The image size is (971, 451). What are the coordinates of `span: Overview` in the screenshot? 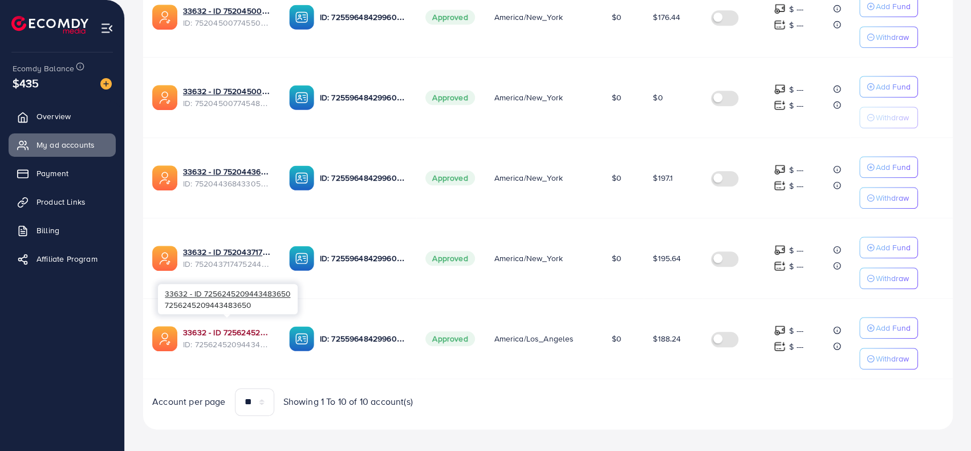 It's located at (54, 116).